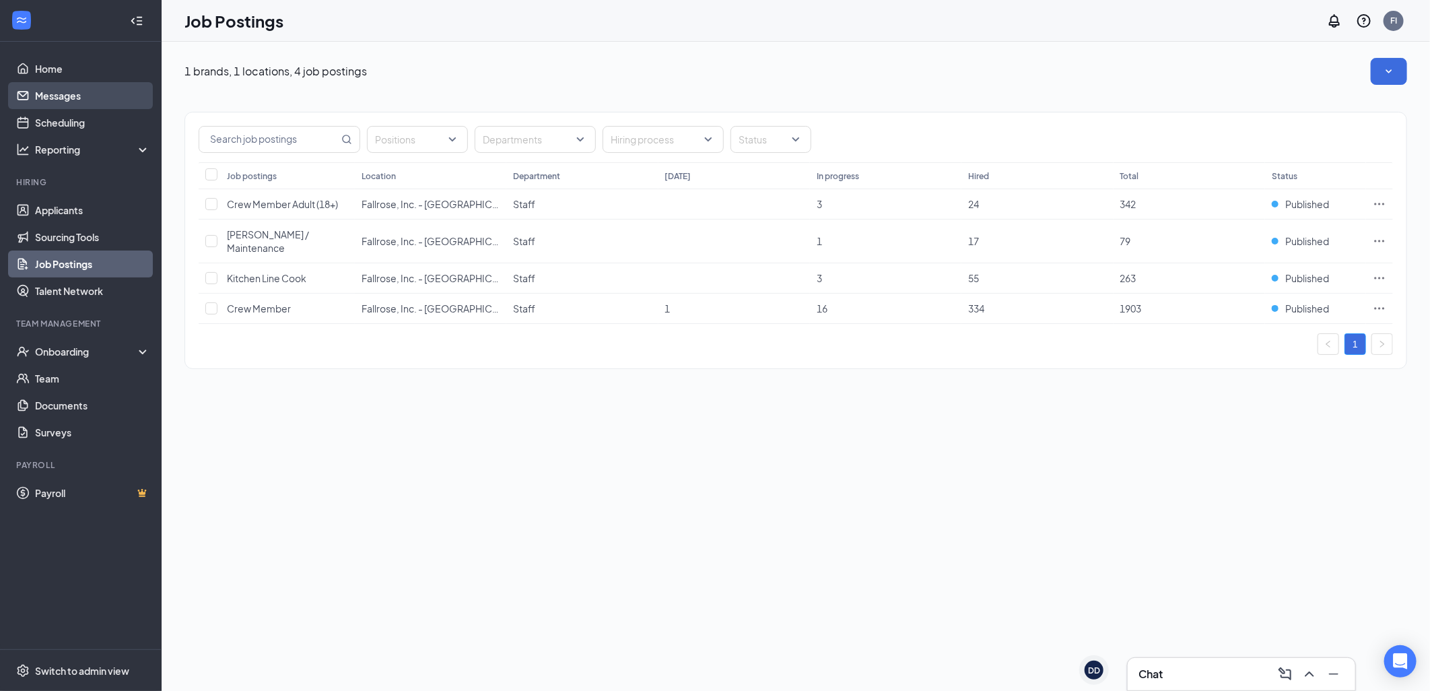 The image size is (1430, 691). I want to click on svg: ComposeMessage, so click(1285, 674).